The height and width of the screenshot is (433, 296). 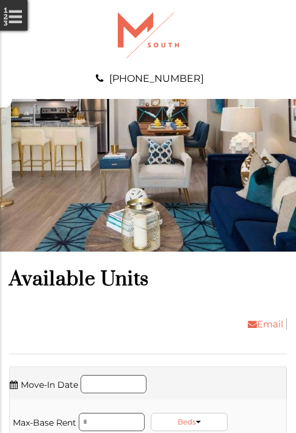 What do you see at coordinates (112, 422) in the screenshot?
I see `input: Max Rent` at bounding box center [112, 422].